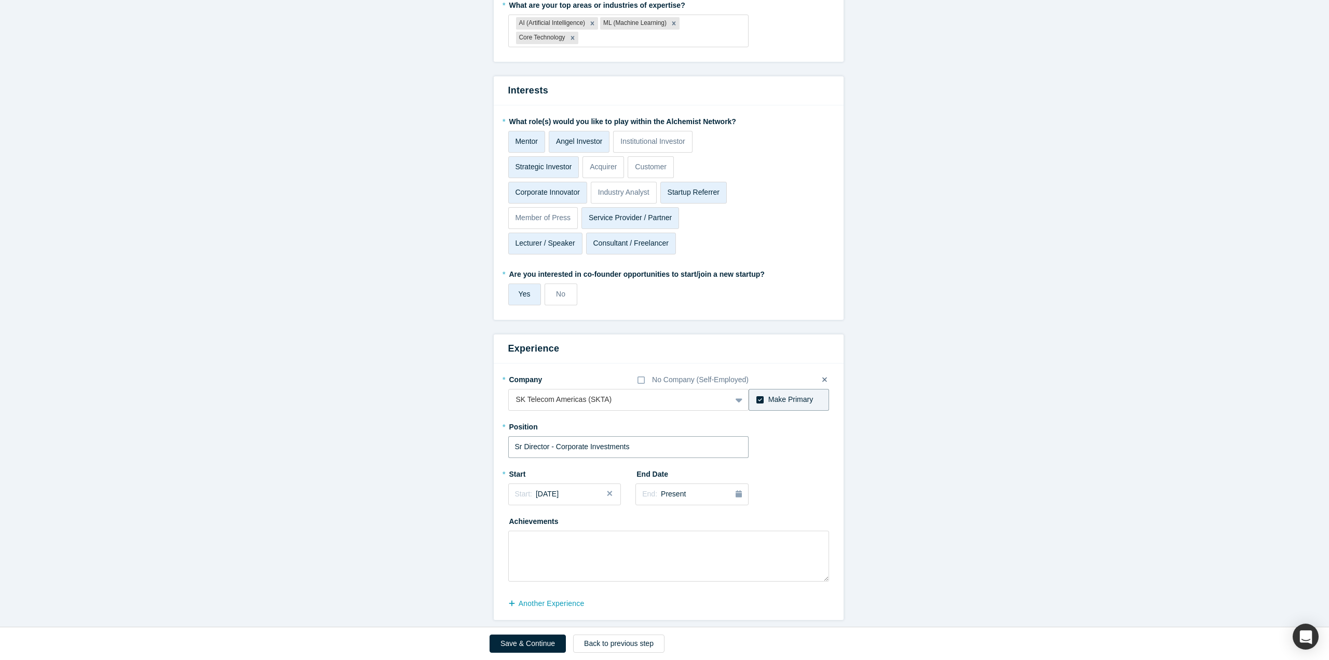  I want to click on h3: Experience, so click(669, 348).